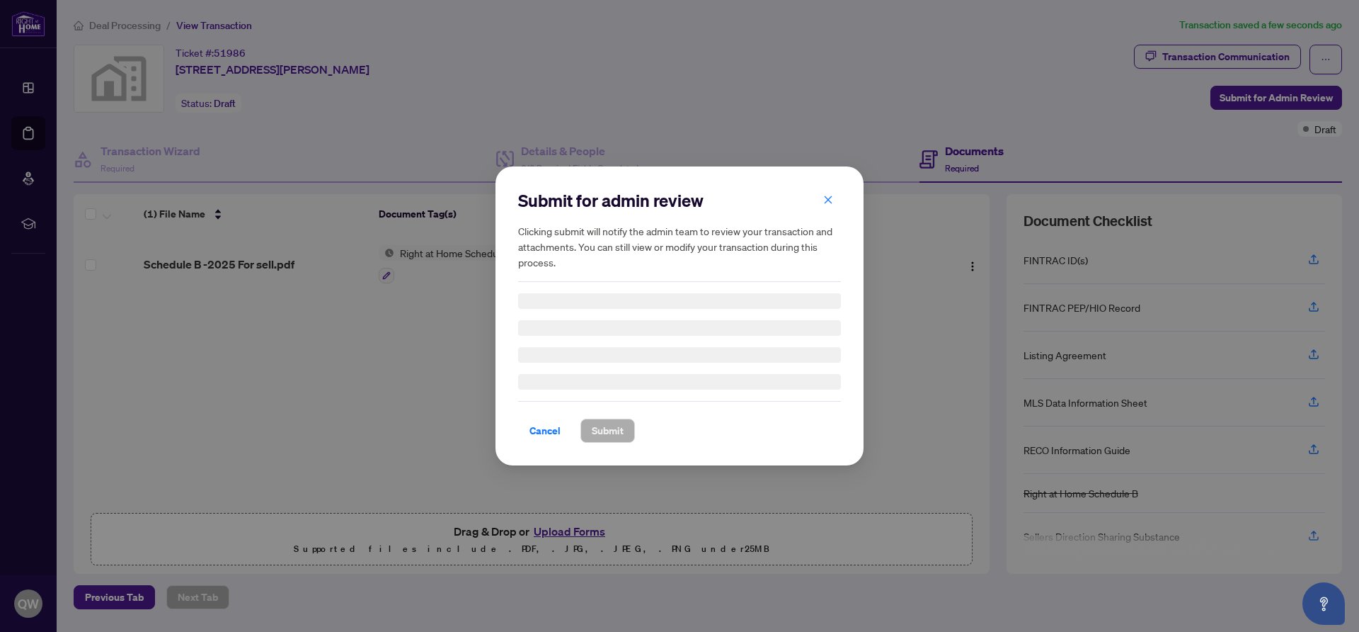 The height and width of the screenshot is (632, 1359). I want to click on span: Cancel, so click(545, 430).